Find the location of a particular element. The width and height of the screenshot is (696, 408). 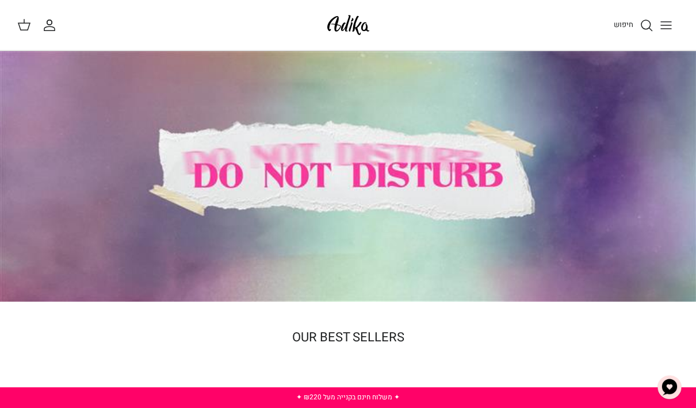

img: Adika IL is located at coordinates (348, 25).